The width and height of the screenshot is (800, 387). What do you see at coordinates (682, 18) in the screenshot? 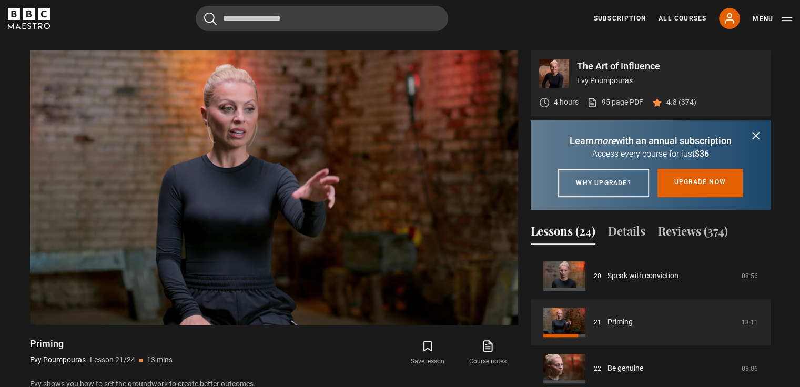
I see `a: All Courses` at bounding box center [682, 18].